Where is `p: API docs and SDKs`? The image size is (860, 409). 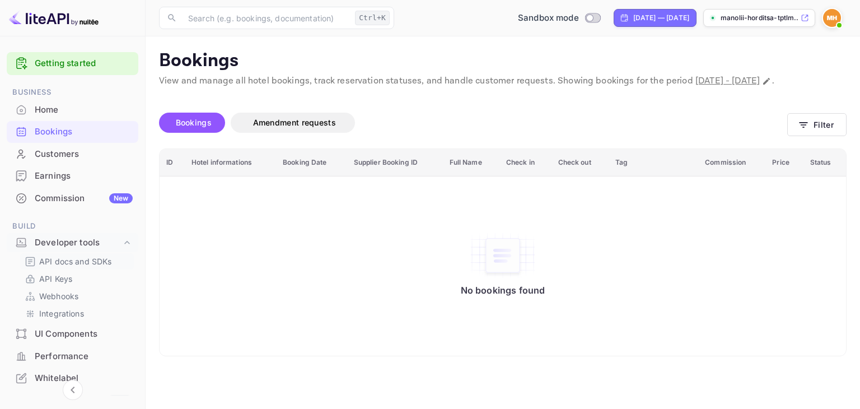 p: API docs and SDKs is located at coordinates (76, 261).